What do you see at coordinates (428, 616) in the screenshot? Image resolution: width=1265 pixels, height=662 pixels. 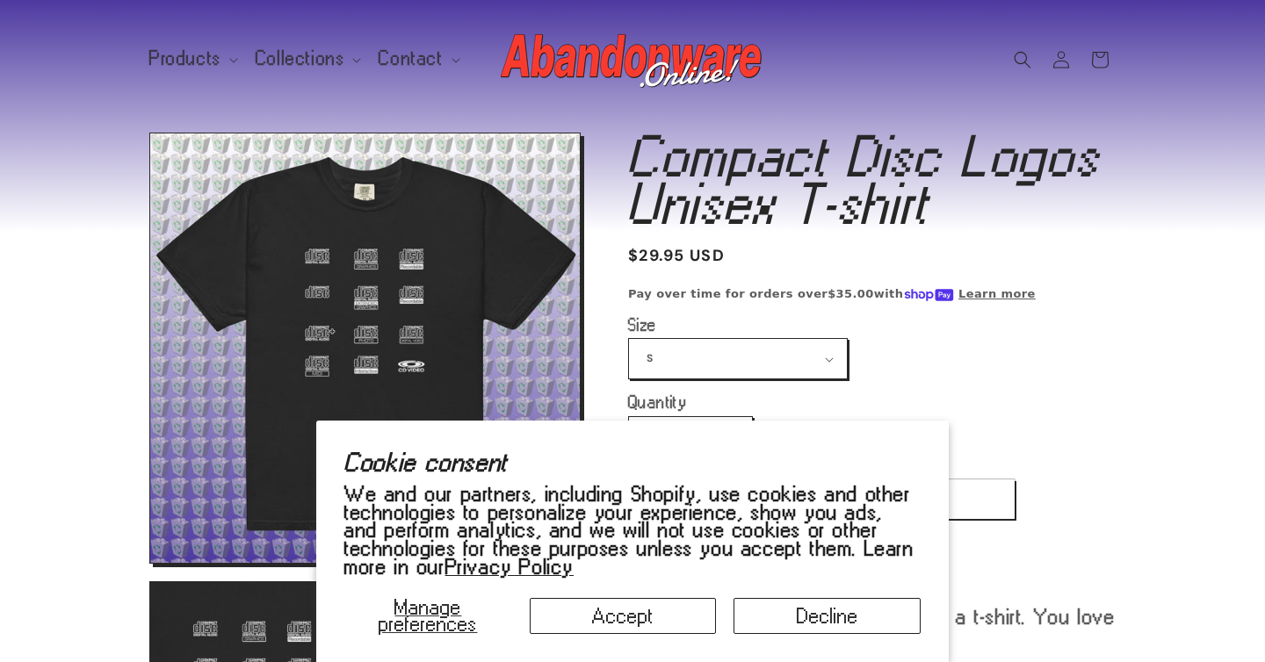 I see `button: Manage preferences` at bounding box center [428, 616].